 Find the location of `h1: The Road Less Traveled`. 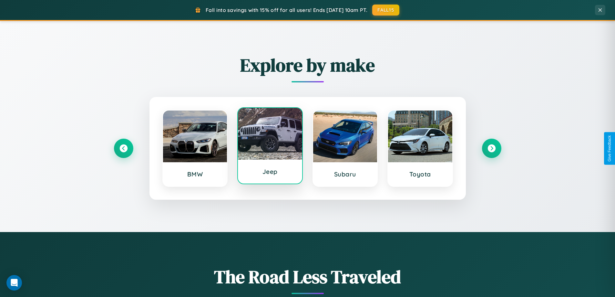

h1: The Road Less Traveled is located at coordinates (308, 276).